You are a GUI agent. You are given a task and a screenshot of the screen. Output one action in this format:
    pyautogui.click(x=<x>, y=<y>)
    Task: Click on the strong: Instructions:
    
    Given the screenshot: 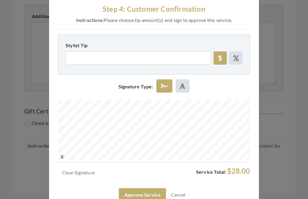 What is the action you would take?
    pyautogui.click(x=90, y=20)
    